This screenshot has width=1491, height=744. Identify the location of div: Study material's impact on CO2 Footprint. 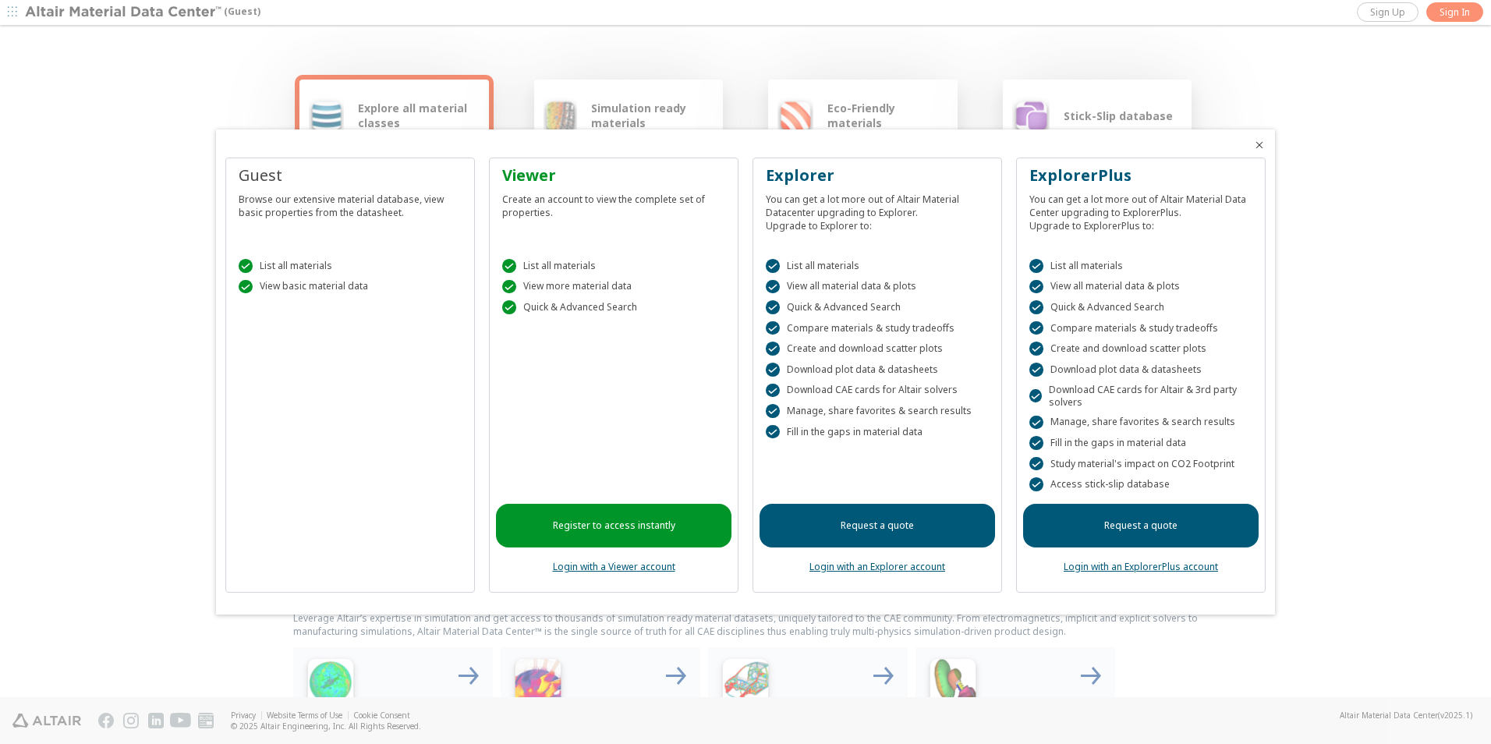
(1141, 464).